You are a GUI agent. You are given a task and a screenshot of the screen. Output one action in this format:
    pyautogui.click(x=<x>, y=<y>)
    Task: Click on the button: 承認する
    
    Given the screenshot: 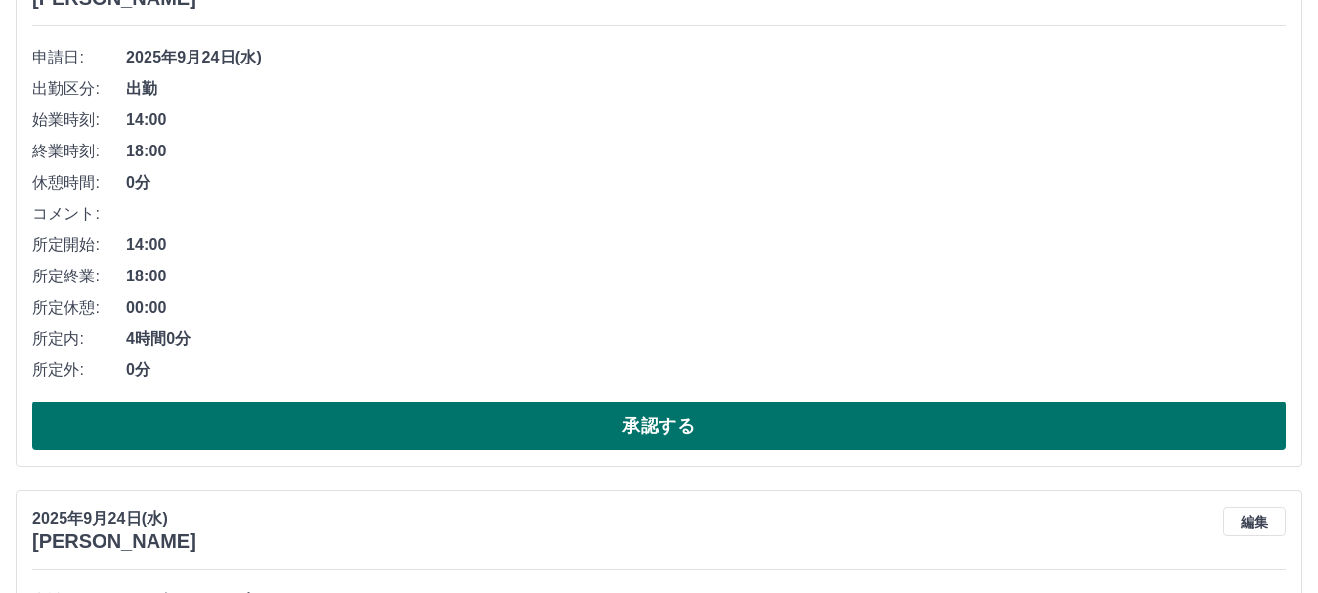 What is the action you would take?
    pyautogui.click(x=658, y=426)
    